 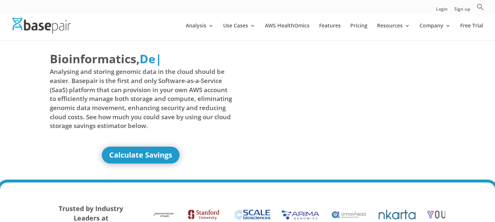 What do you see at coordinates (462, 11) in the screenshot?
I see `a: Sign up` at bounding box center [462, 11].